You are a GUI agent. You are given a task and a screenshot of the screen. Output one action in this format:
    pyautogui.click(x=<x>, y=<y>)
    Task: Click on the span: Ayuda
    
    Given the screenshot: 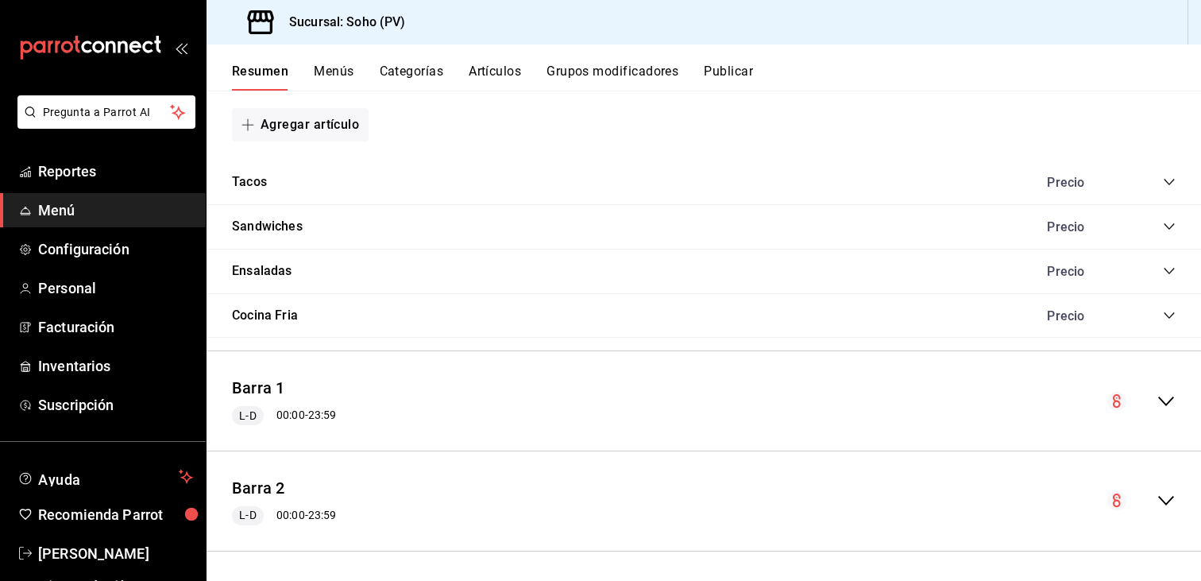 What is the action you would take?
    pyautogui.click(x=105, y=477)
    